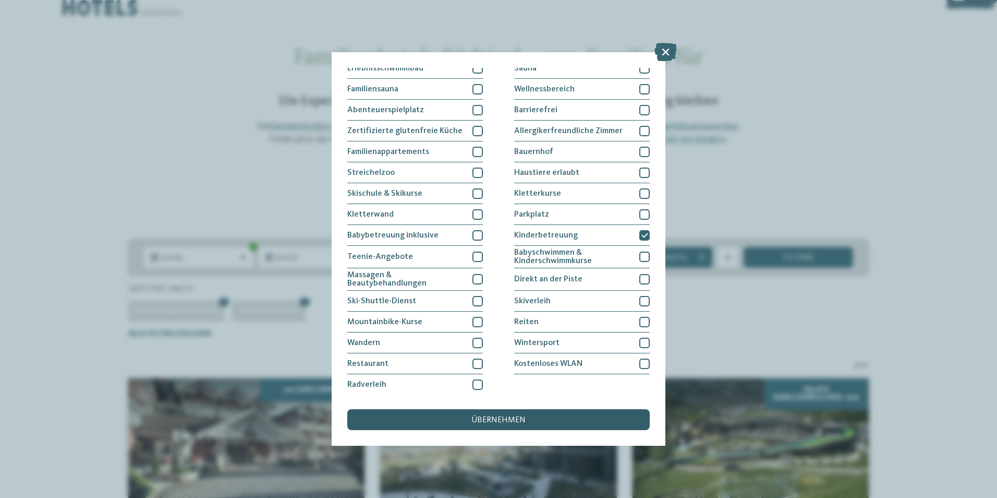  Describe the element at coordinates (499, 420) in the screenshot. I see `span: übernehmen` at that location.